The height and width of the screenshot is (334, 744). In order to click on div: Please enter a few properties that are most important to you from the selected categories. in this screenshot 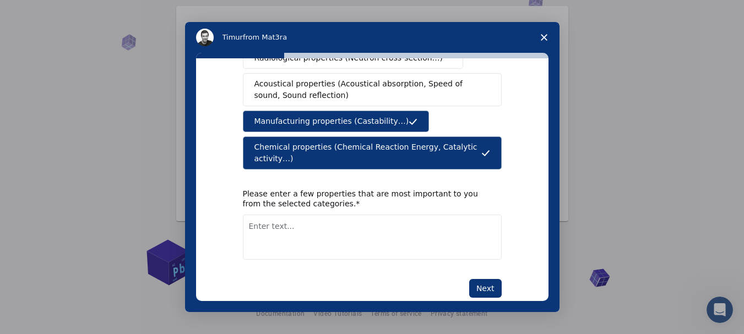, I will do `click(364, 199)`.